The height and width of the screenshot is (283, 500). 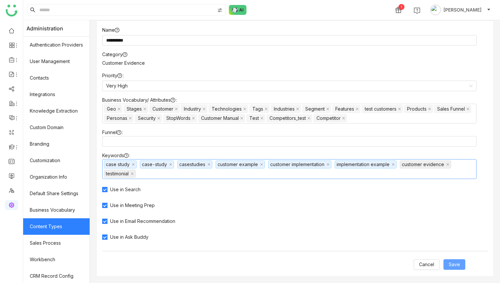 I want to click on img: search-type.svg, so click(x=220, y=10).